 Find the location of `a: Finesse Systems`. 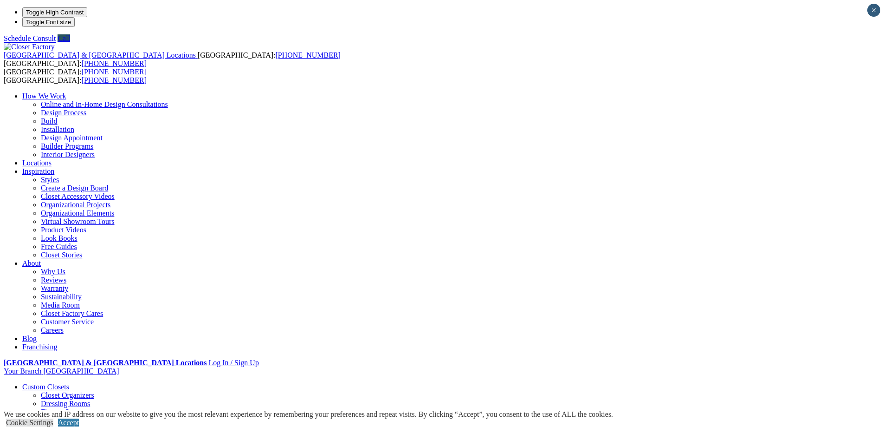

a: Finesse Systems is located at coordinates (65, 411).